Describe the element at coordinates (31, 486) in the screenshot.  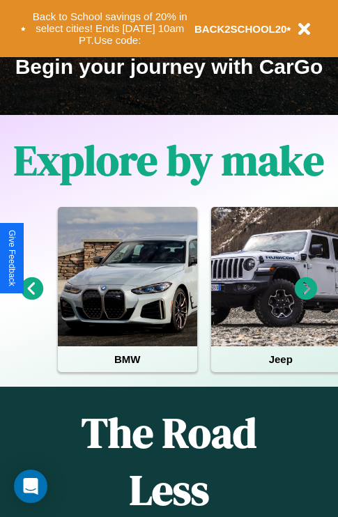
I see `div: Open Intercom Messenger` at that location.